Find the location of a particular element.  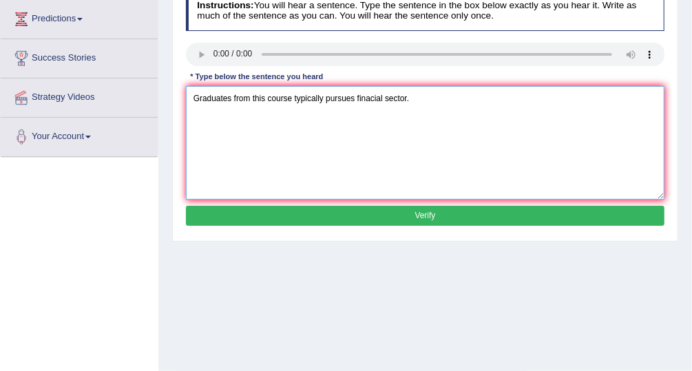

a: Your Account is located at coordinates (79, 135).